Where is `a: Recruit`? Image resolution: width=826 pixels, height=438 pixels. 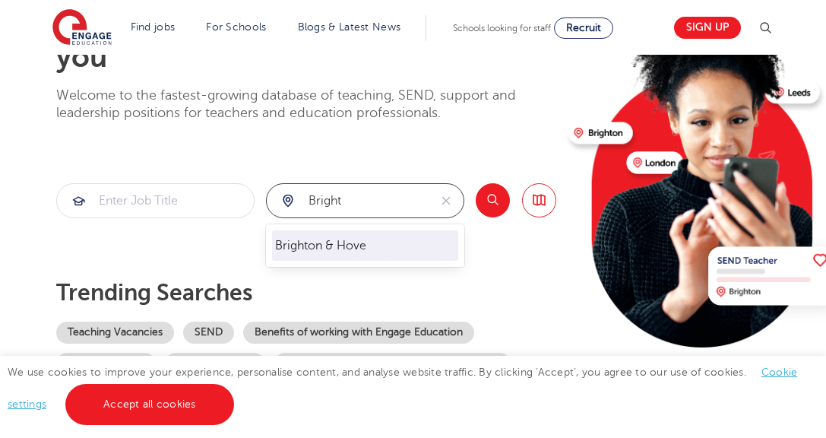
a: Recruit is located at coordinates (584, 28).